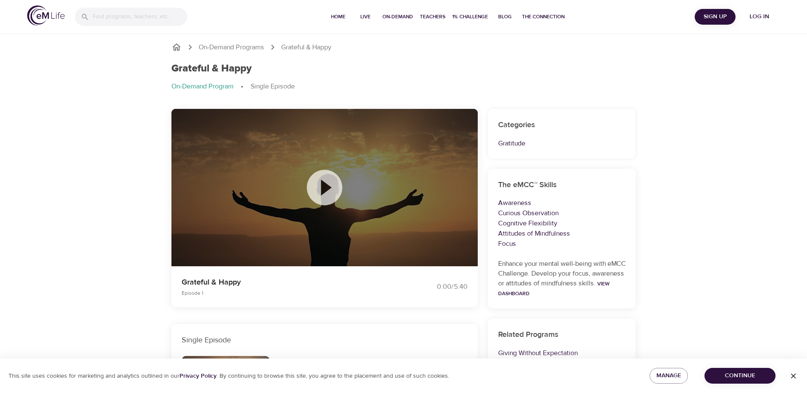 This screenshot has height=393, width=807. Describe the element at coordinates (338, 17) in the screenshot. I see `span: Home` at that location.